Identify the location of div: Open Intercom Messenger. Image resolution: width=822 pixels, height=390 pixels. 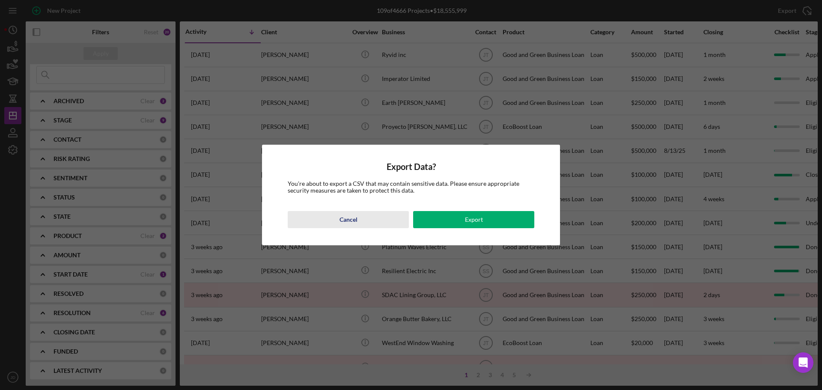
(803, 363).